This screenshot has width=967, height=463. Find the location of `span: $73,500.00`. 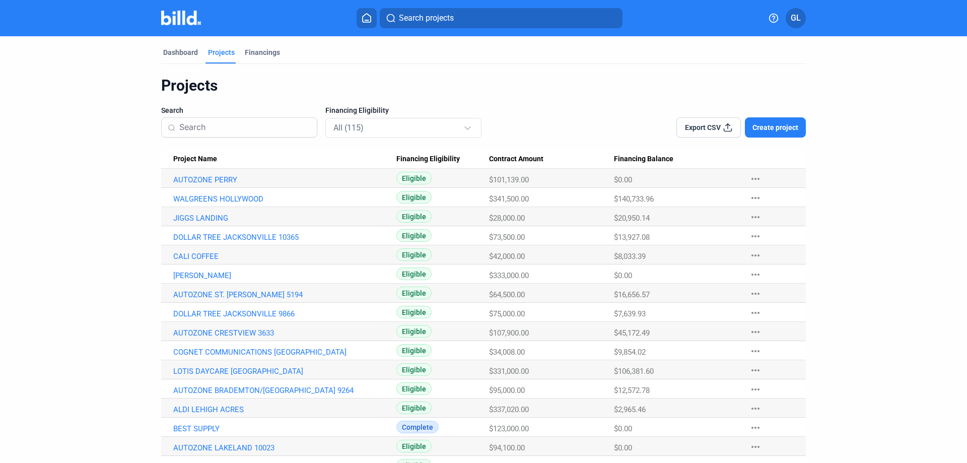

span: $73,500.00 is located at coordinates (507, 237).